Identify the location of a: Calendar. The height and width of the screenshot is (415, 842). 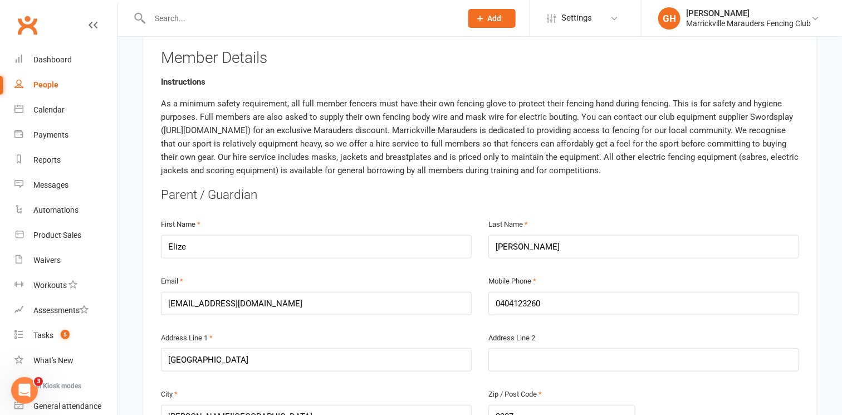
(66, 110).